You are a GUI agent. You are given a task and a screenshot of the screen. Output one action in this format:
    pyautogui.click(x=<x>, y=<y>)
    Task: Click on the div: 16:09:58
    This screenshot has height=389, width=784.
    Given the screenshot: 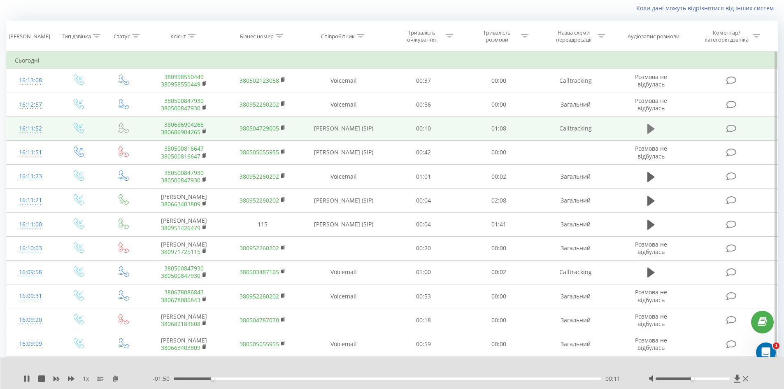 What is the action you would take?
    pyautogui.click(x=30, y=272)
    